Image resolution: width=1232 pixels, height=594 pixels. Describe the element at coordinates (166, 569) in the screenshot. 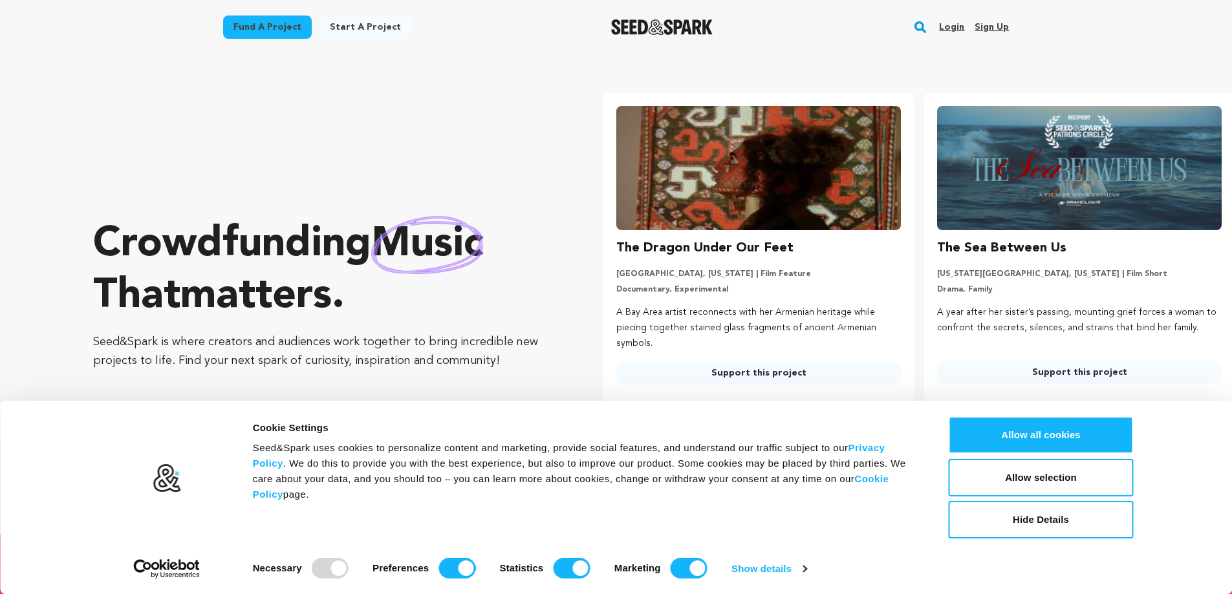

I see `a: Usercentrics Cookiebot - opens in a new window` at that location.